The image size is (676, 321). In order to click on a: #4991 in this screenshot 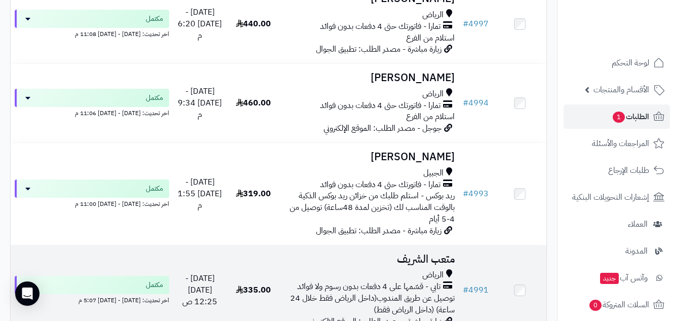, I will do `click(476, 290)`.